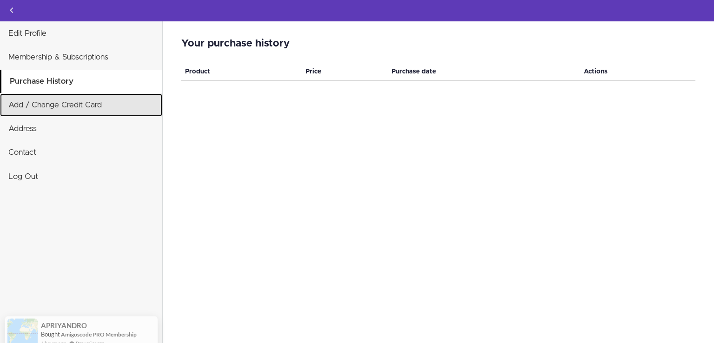 This screenshot has width=714, height=343. I want to click on span: 6 hours ago, so click(53, 330).